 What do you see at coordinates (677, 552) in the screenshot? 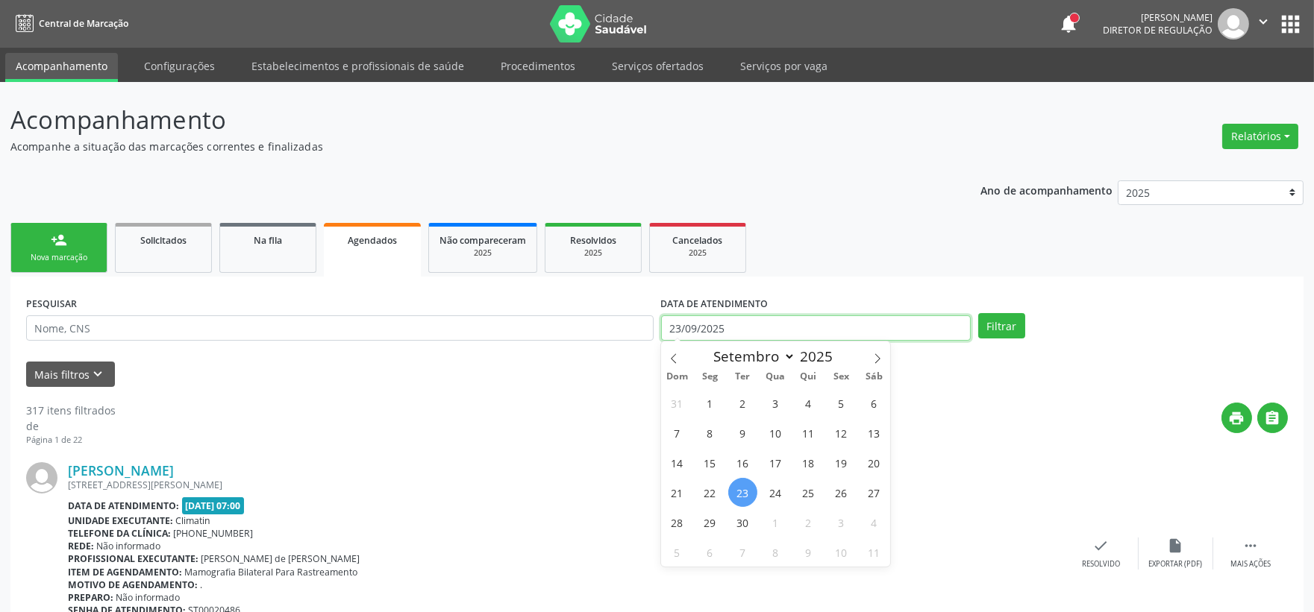
I see `span: Outubro 5, 2025` at bounding box center [677, 552].